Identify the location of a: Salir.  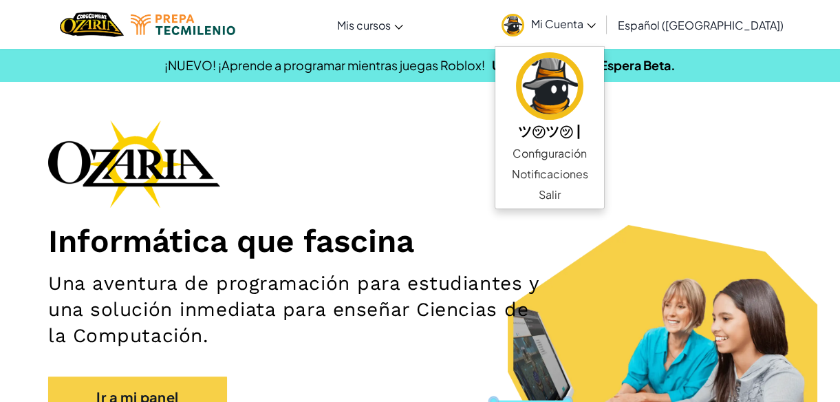
(549, 195).